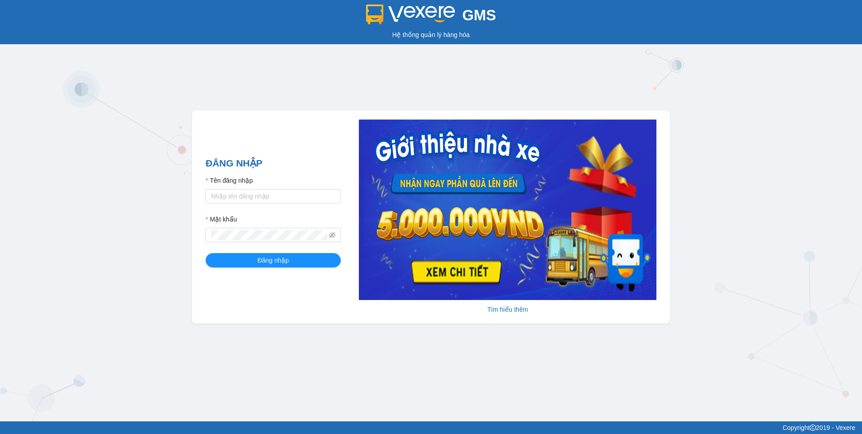 Image resolution: width=862 pixels, height=434 pixels. Describe the element at coordinates (431, 35) in the screenshot. I see `div: Hệ thống quản lý hàng hóa` at that location.